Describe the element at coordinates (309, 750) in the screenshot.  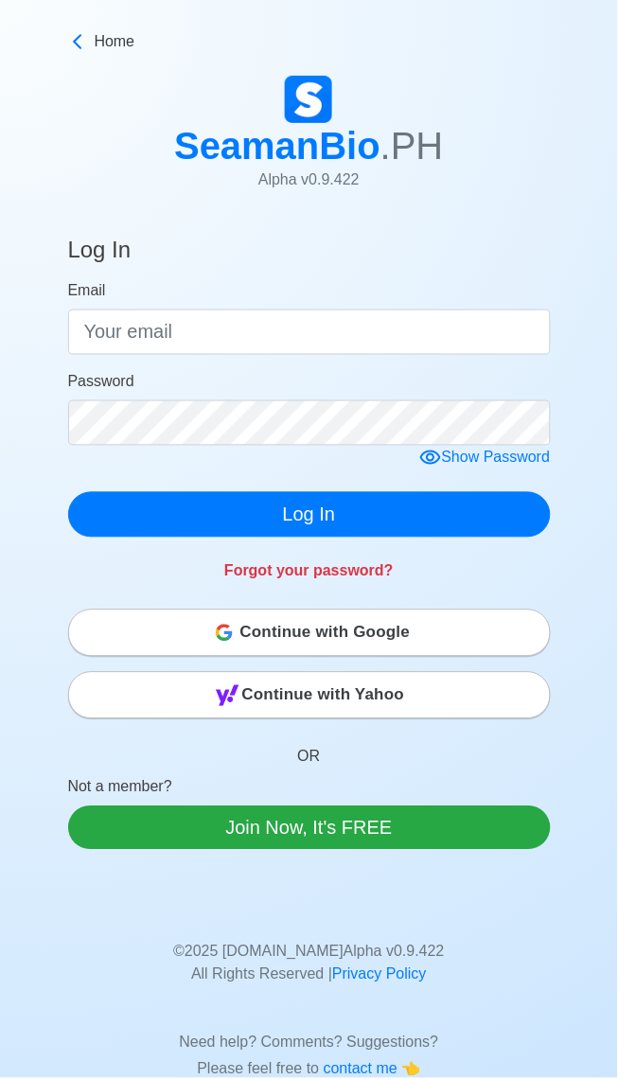
I see `p: OR` at that location.